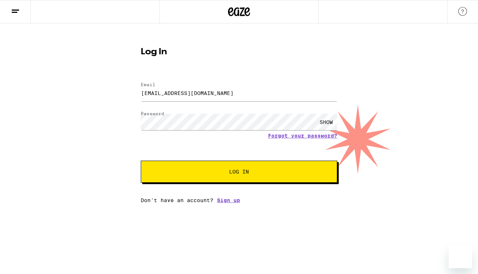 This screenshot has width=478, height=274. I want to click on label: Password, so click(152, 113).